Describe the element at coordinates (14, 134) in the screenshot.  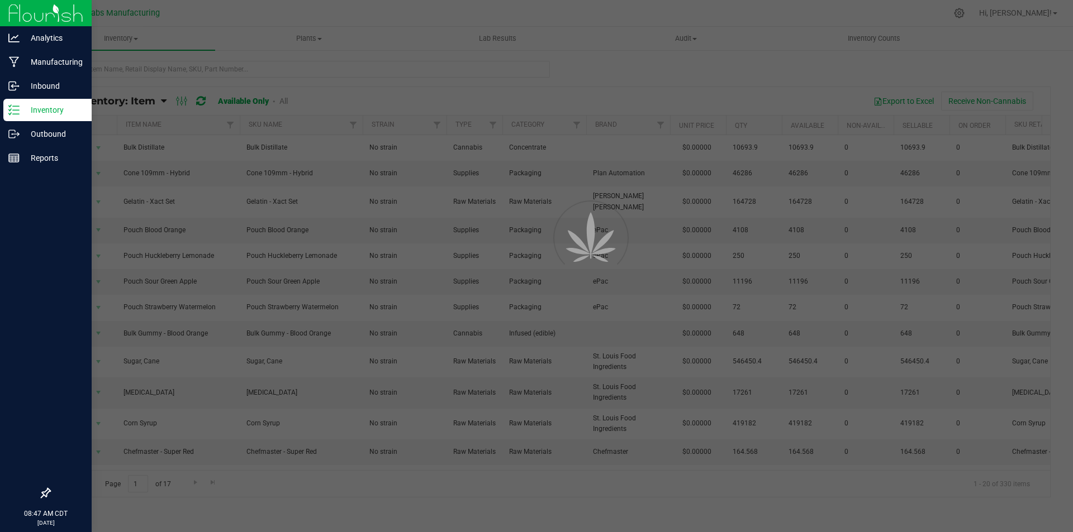
I see `inline-svg: Outbound` at that location.